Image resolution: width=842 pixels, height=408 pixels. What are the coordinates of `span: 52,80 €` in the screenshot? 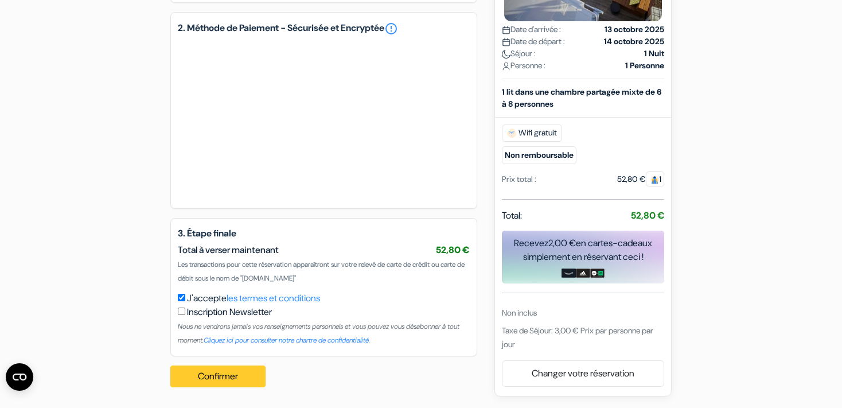 It's located at (453, 250).